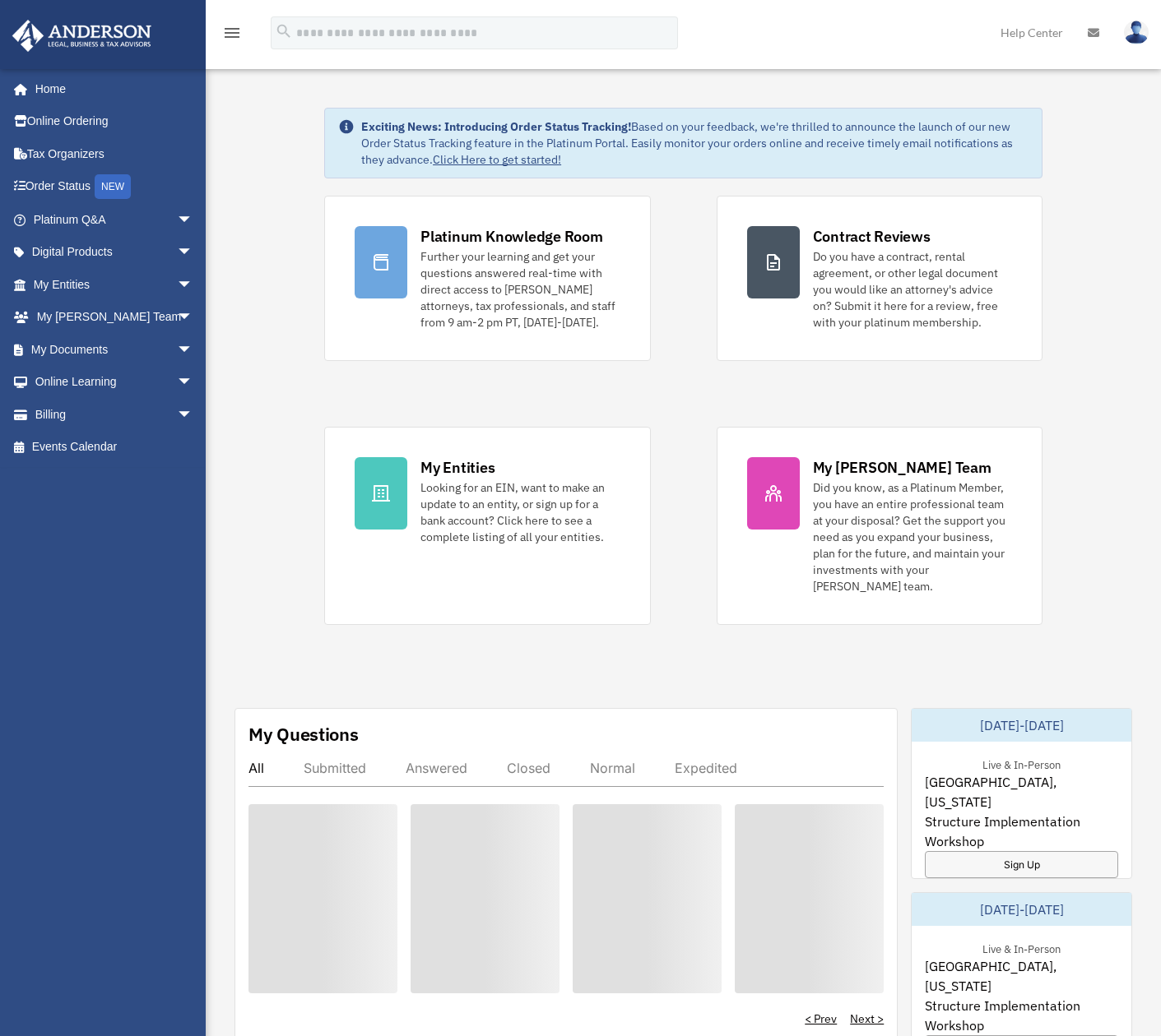  What do you see at coordinates (1021, 864) in the screenshot?
I see `div: Sign Up` at bounding box center [1021, 864].